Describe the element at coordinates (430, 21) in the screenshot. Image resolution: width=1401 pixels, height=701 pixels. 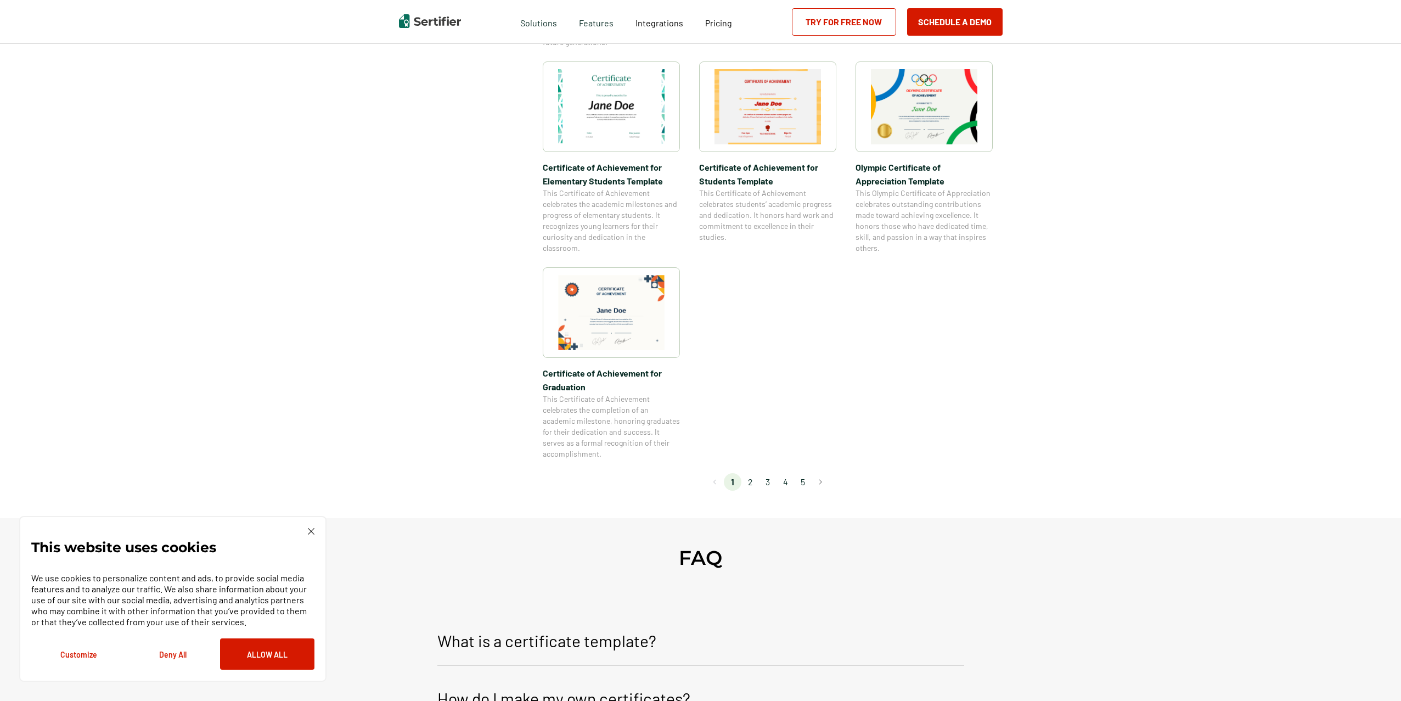
I see `img: Sertifier | Digital Credentialing Platform` at that location.